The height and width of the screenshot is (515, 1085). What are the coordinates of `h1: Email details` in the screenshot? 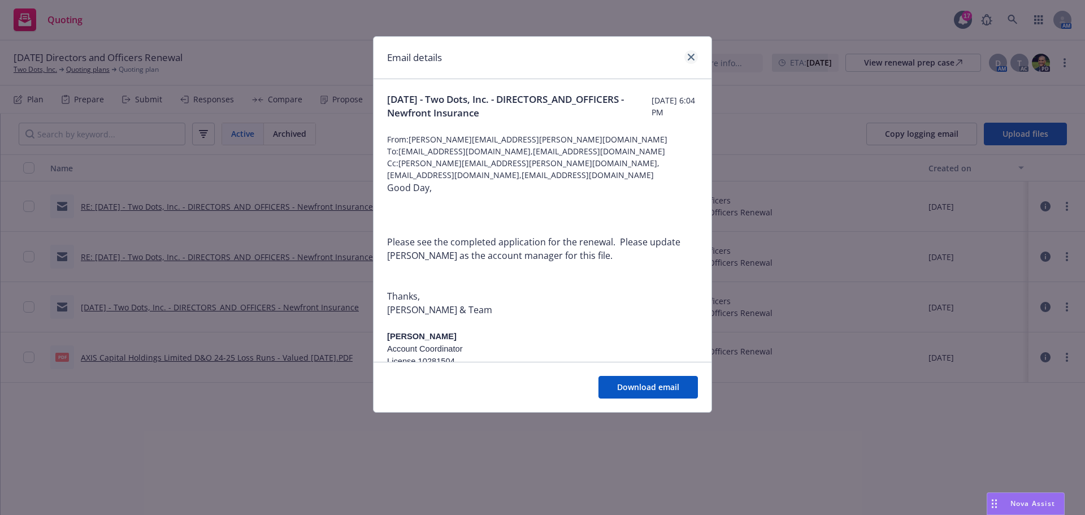 It's located at (414, 58).